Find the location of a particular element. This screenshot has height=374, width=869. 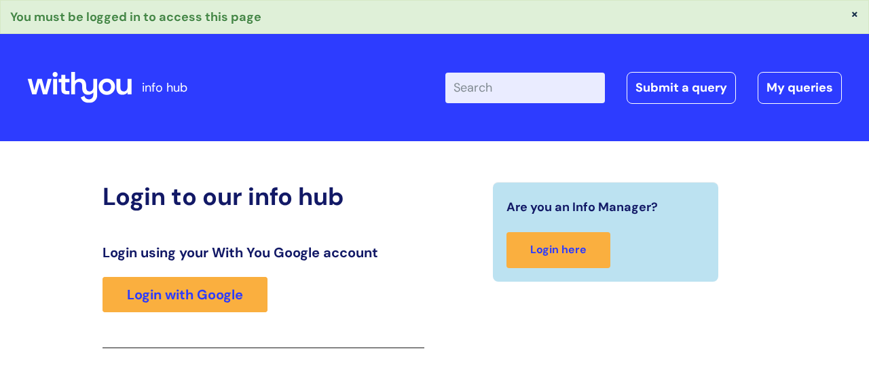

a: Login with Google is located at coordinates (185, 295).